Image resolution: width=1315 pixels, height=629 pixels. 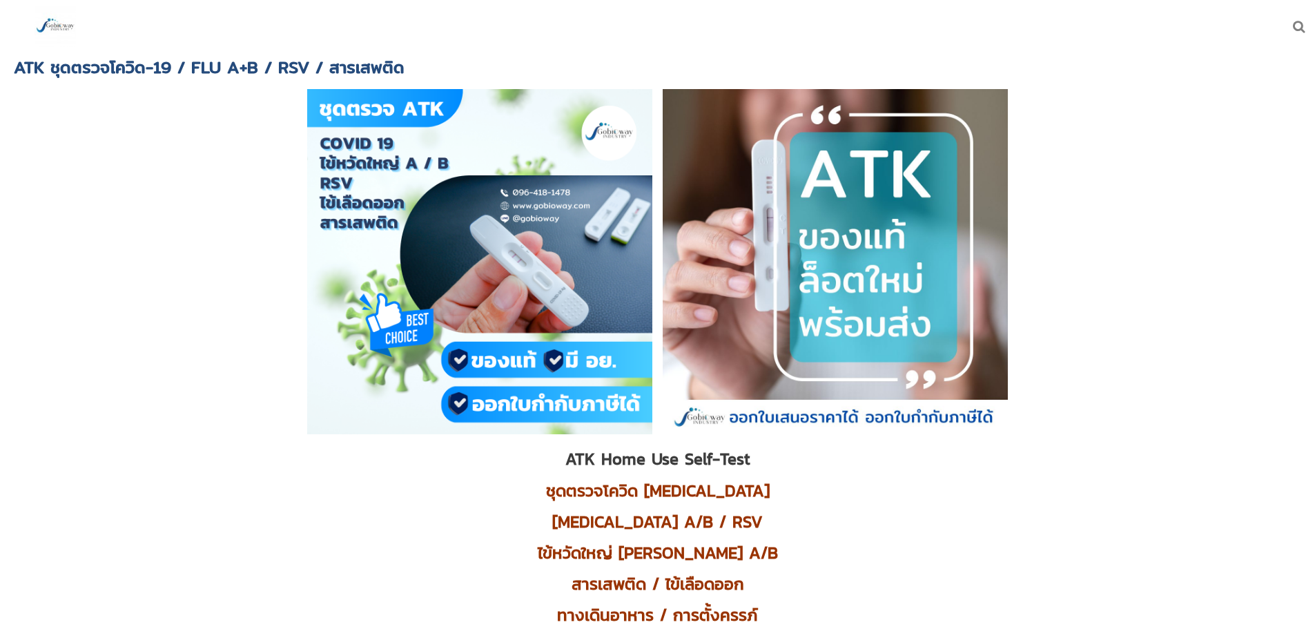 I want to click on span: ATK ชุดตรวจโควิด-19 / FLU A+B / RSV / สารเสพติด, so click(x=209, y=67).